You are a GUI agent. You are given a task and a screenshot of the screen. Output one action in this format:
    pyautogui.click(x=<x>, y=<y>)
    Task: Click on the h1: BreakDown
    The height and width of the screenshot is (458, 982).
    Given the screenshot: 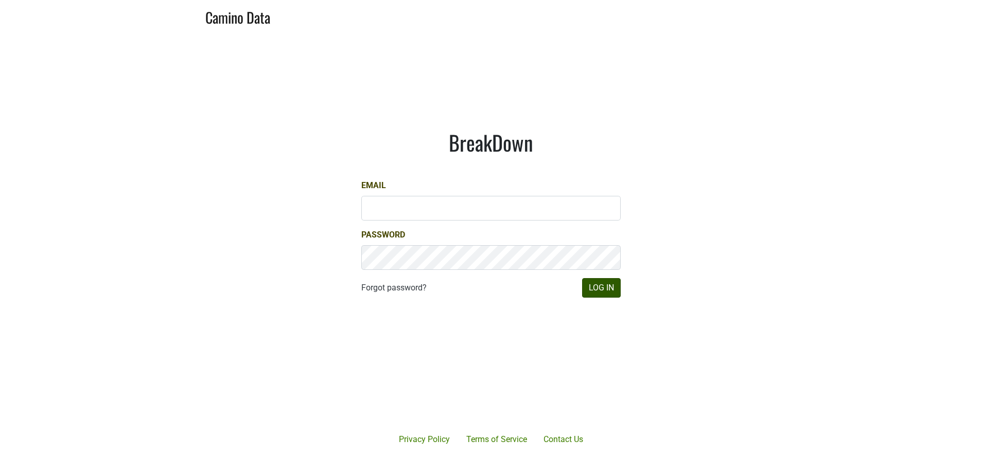 What is the action you would take?
    pyautogui.click(x=491, y=143)
    